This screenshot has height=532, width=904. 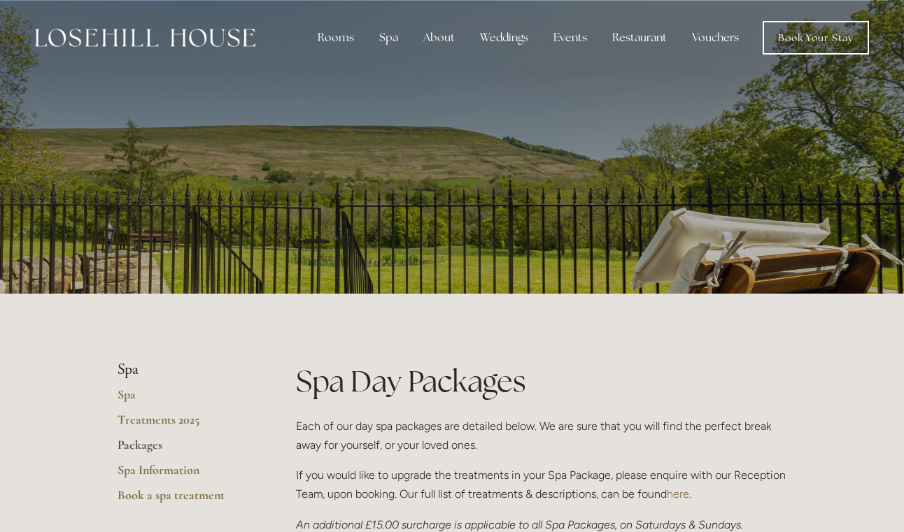 I want to click on div: Events, so click(x=570, y=38).